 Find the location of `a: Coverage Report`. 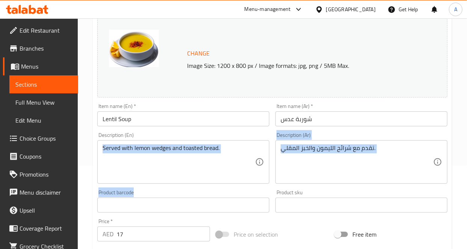

a: Coverage Report is located at coordinates (41, 229).